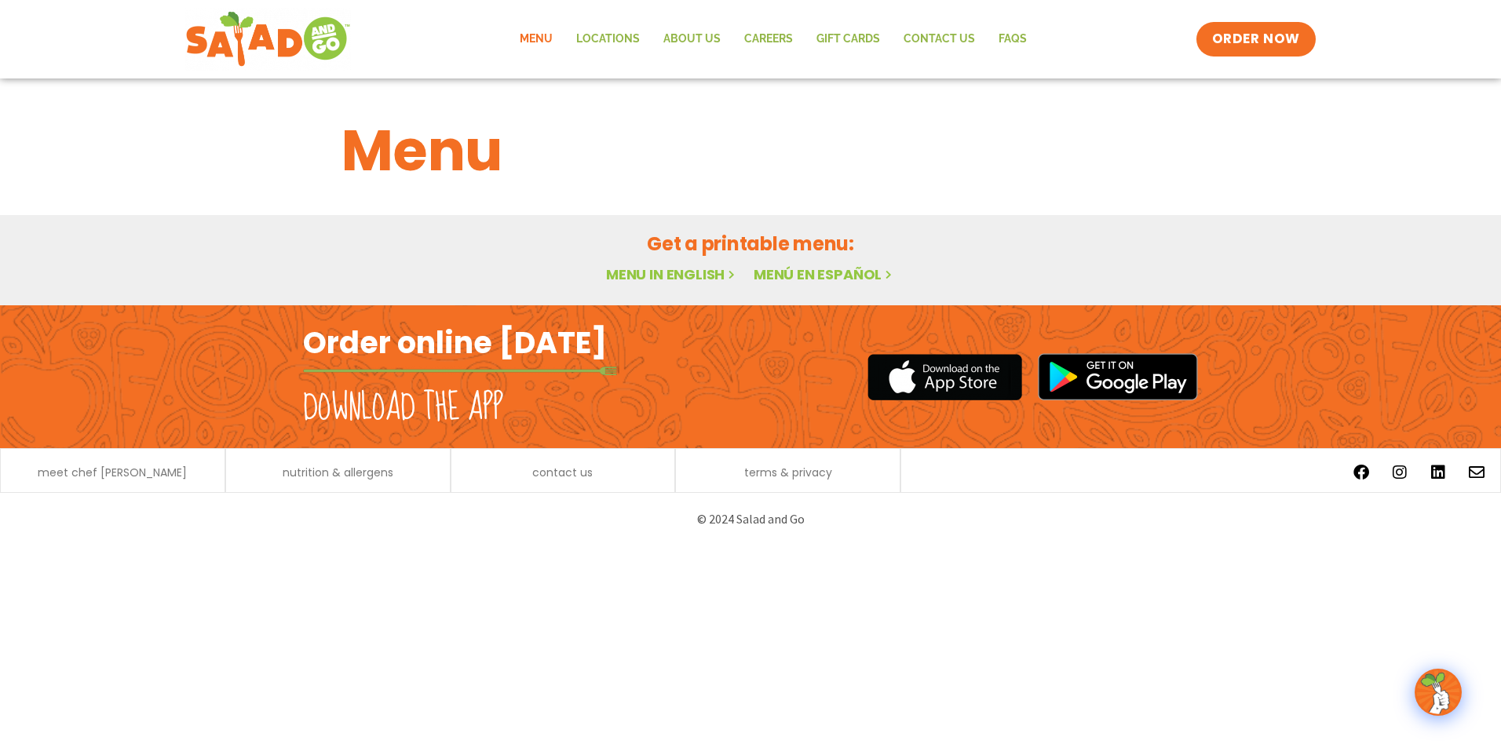 This screenshot has width=1501, height=755. Describe the element at coordinates (773, 39) in the screenshot. I see `nav: Menu` at that location.